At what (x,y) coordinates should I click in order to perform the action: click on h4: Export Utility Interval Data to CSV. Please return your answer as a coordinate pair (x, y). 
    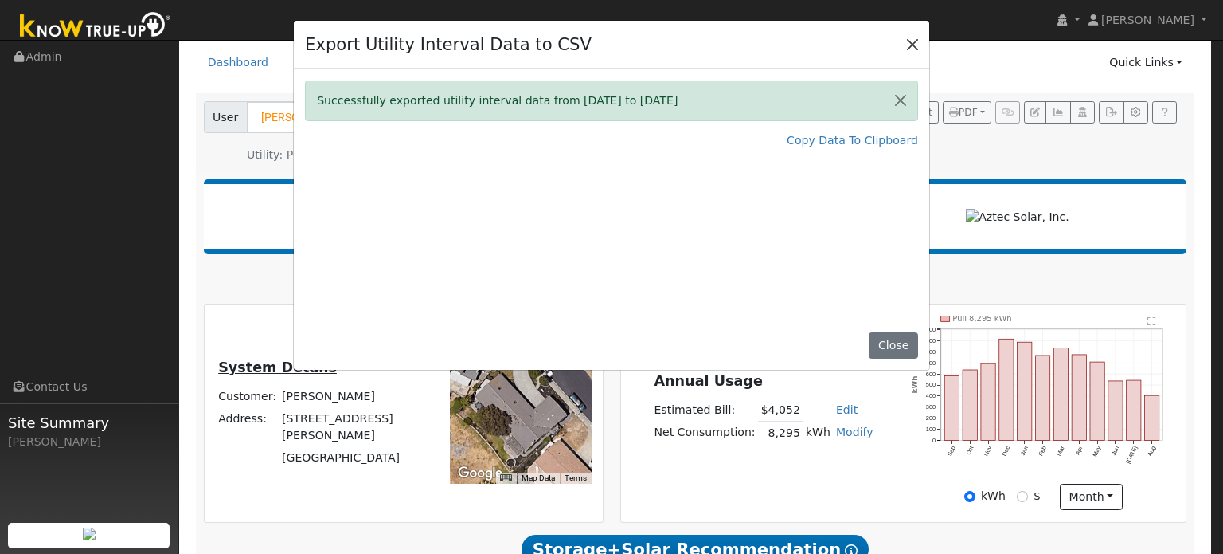
    Looking at the image, I should click on (448, 45).